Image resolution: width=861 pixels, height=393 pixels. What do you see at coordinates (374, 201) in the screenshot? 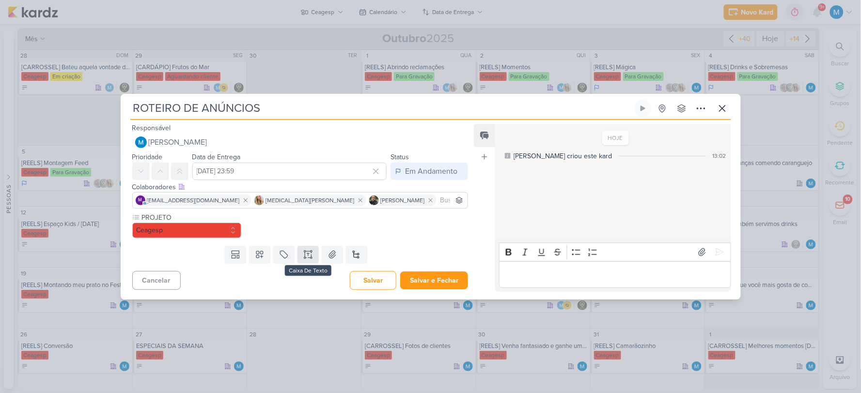
I see `img: Gabriel Bastos` at bounding box center [374, 201].